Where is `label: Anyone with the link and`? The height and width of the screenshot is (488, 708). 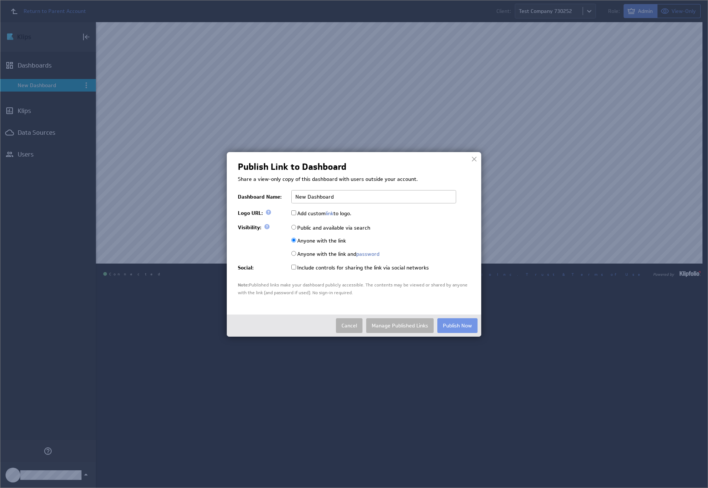 label: Anyone with the link and is located at coordinates (335, 254).